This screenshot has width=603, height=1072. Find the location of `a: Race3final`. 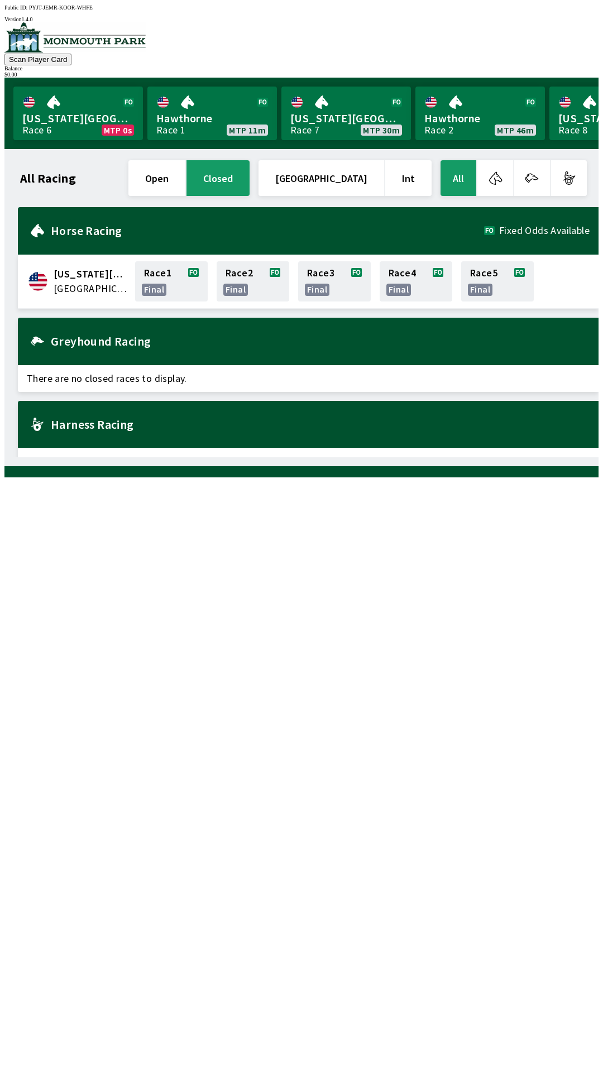

a: Race3final is located at coordinates (334, 281).